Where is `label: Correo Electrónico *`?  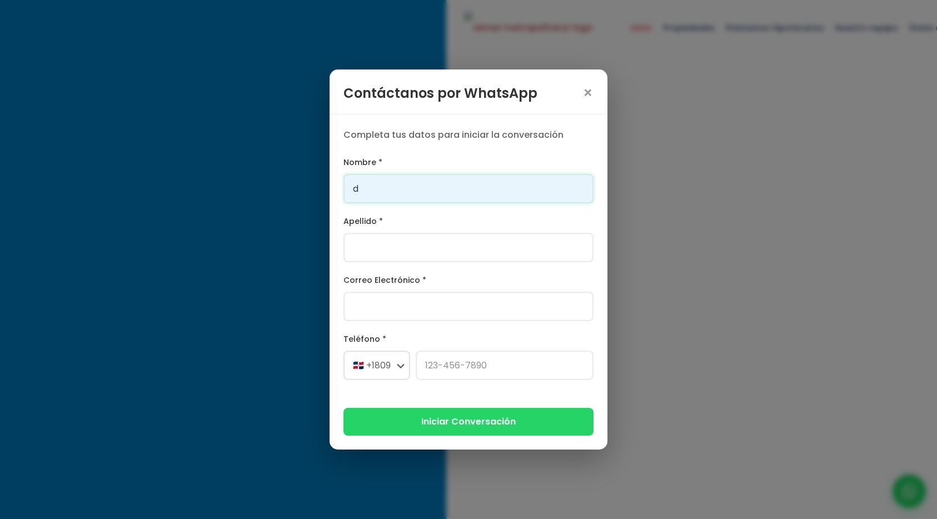
label: Correo Electrónico * is located at coordinates (468, 280).